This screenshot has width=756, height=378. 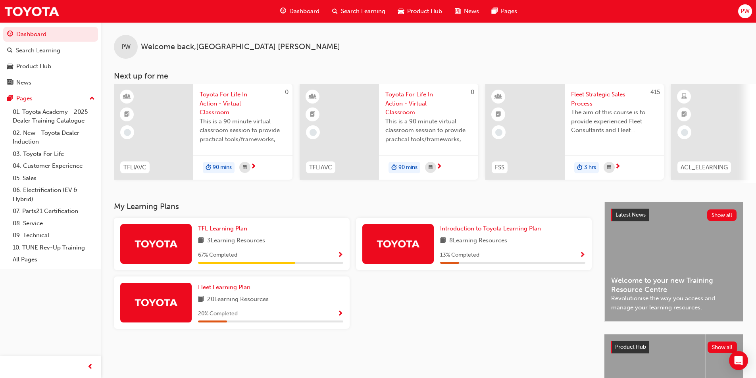 What do you see at coordinates (223, 229) in the screenshot?
I see `span: TFL Learning Plan` at bounding box center [223, 229].